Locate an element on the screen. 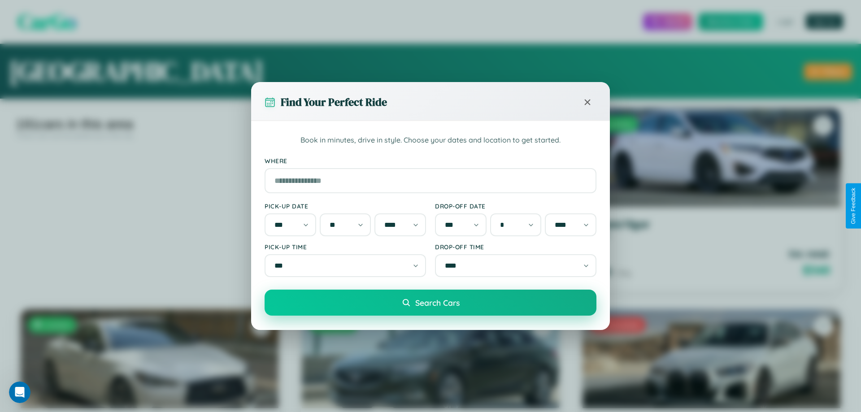 The image size is (861, 412). label: Where is located at coordinates (430, 161).